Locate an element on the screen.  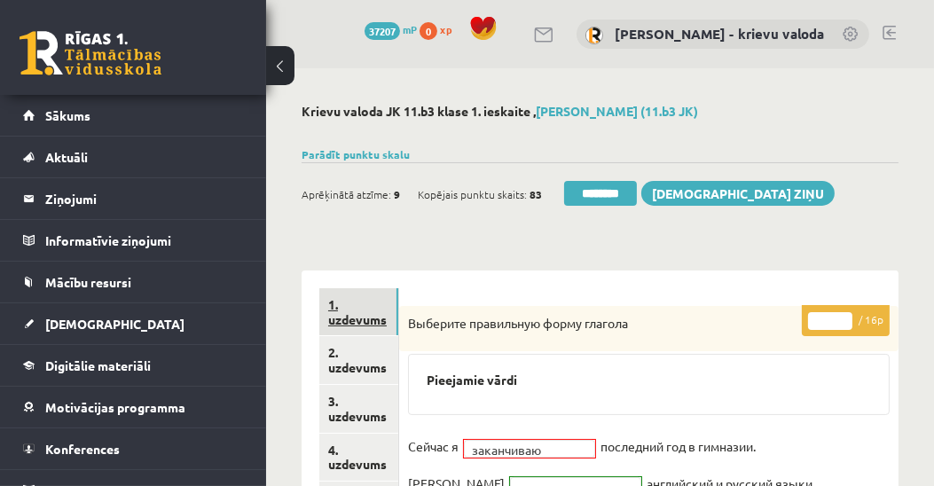
a: 37207 mP is located at coordinates (390, 29).